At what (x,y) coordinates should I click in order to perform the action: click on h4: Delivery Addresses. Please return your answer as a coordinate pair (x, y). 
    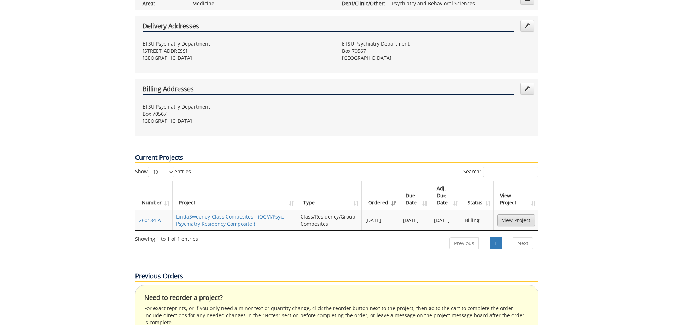
    Looking at the image, I should click on (328, 27).